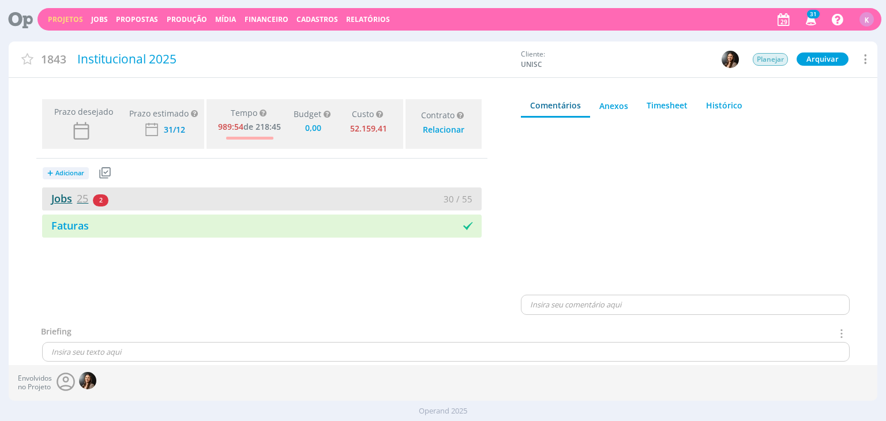  What do you see at coordinates (266, 20) in the screenshot?
I see `button: Financeiro` at bounding box center [266, 20].